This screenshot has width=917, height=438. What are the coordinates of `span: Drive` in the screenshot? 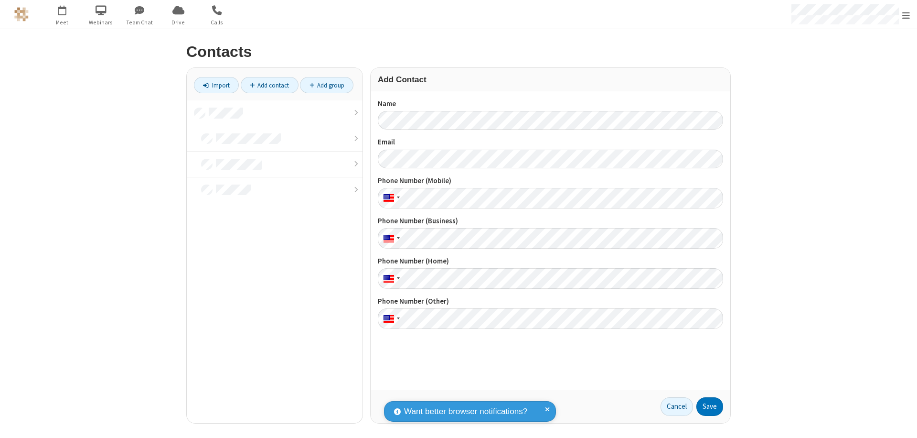 It's located at (178, 22).